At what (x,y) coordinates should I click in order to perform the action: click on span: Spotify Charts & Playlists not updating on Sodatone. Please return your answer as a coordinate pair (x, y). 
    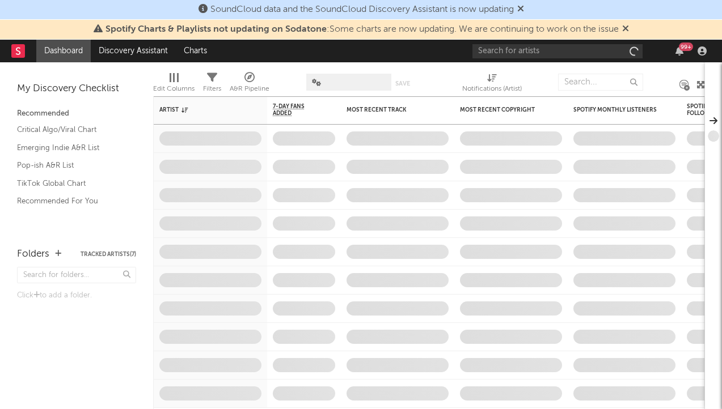
    Looking at the image, I should click on (216, 29).